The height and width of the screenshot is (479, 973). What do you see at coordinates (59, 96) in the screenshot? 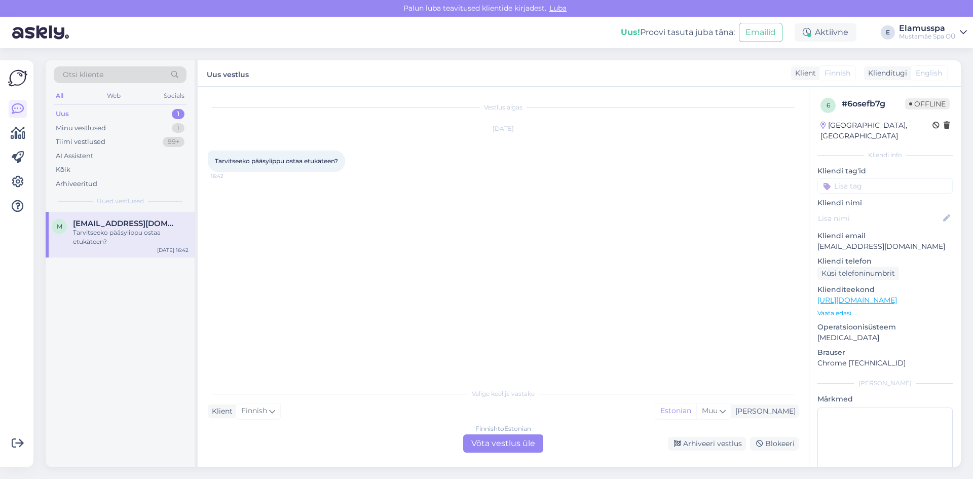
I see `div: All` at bounding box center [59, 96].